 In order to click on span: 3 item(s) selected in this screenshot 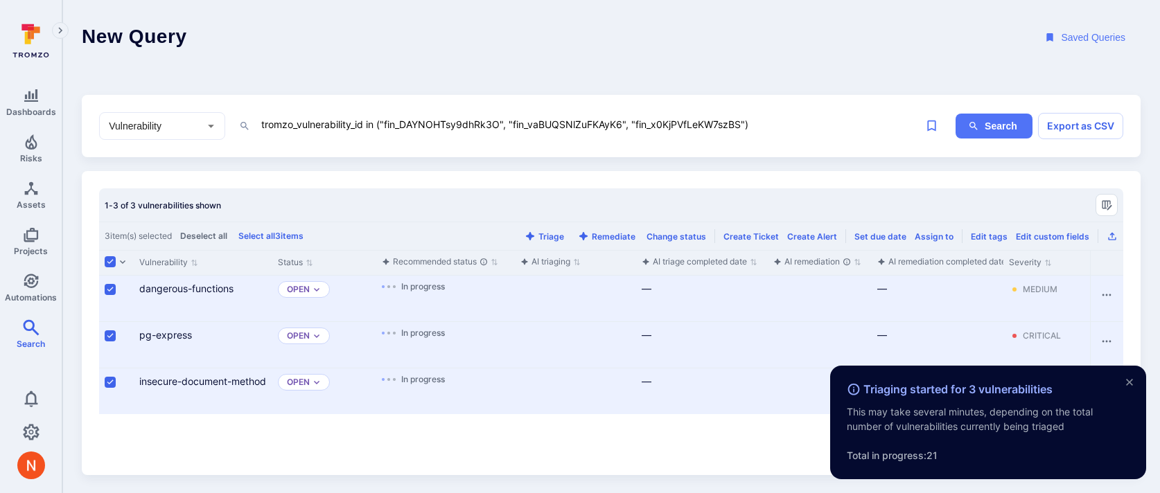, I will do `click(138, 236)`.